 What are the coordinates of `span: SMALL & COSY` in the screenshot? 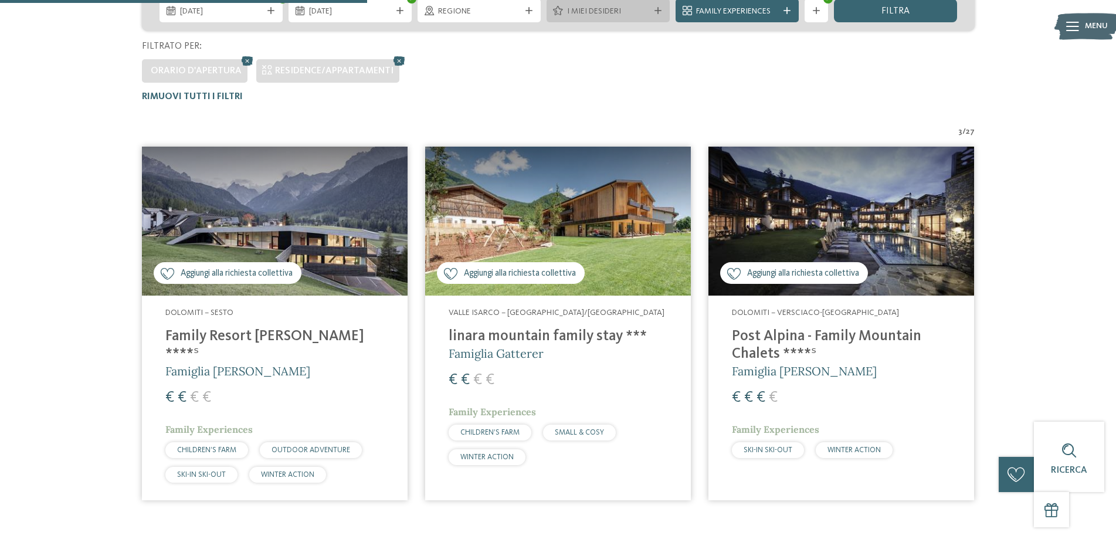 It's located at (579, 432).